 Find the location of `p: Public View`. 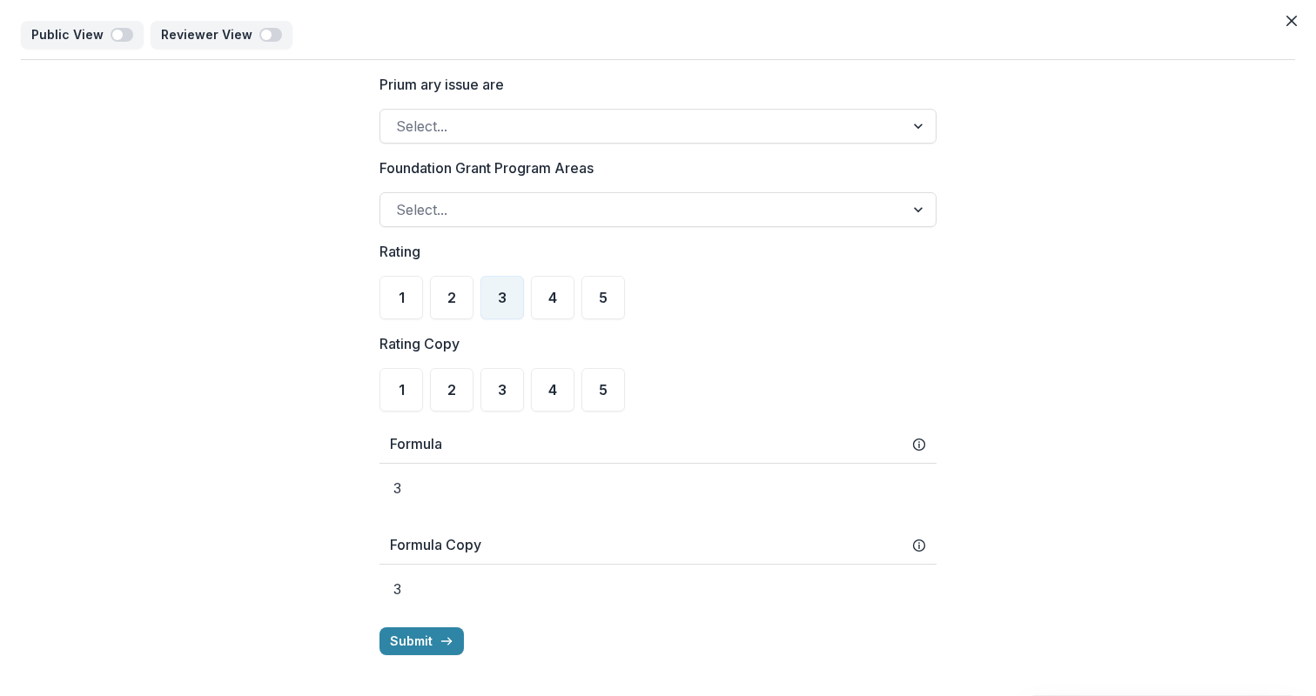

p: Public View is located at coordinates (71, 35).